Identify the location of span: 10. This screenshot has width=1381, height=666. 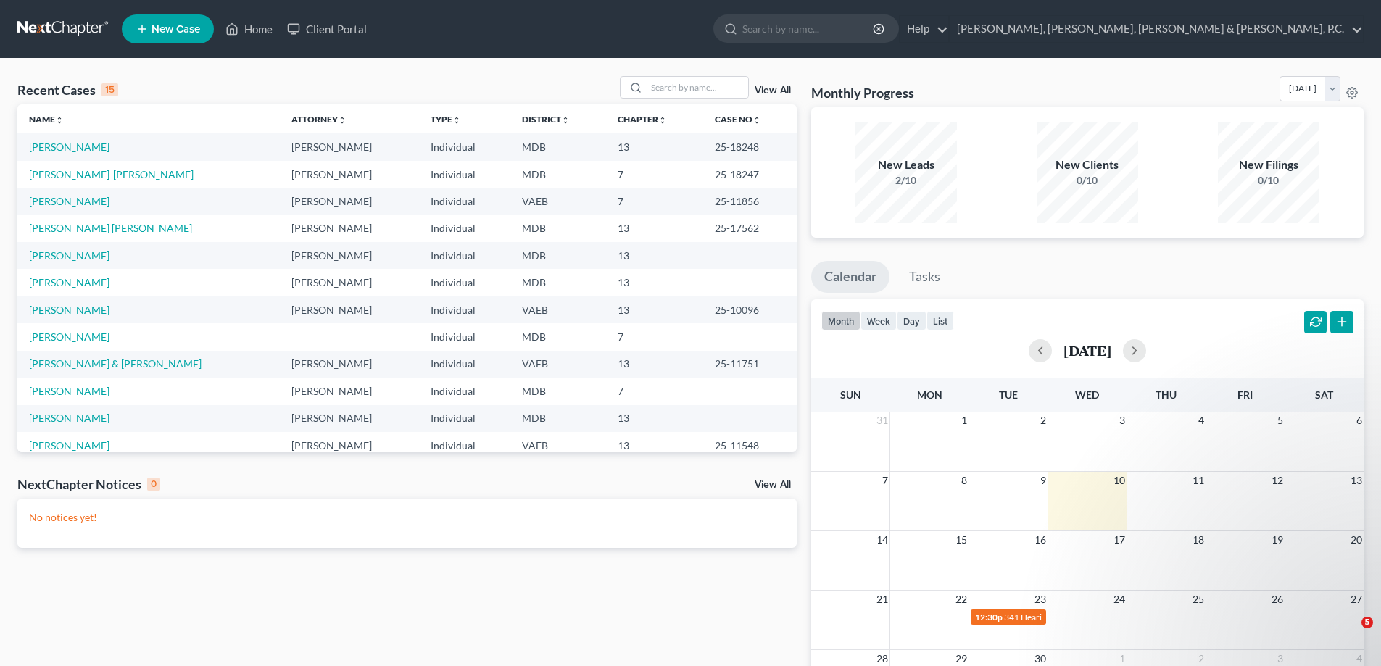
(1120, 481).